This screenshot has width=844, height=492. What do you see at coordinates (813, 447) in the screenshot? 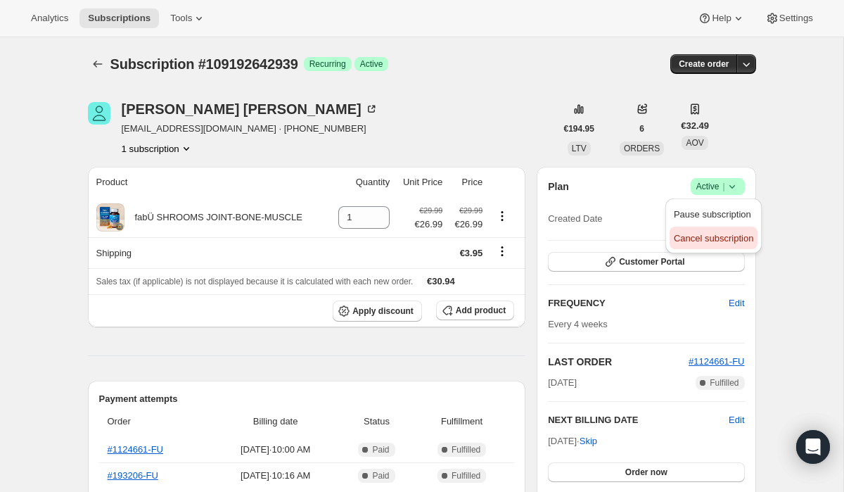
I see `div: Open Intercom Messenger` at bounding box center [813, 447].